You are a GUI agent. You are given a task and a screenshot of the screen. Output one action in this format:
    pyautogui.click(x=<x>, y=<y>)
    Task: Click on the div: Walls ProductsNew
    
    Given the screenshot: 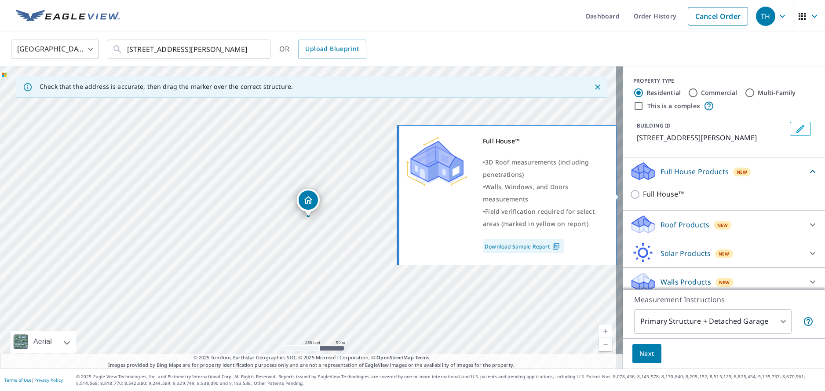 What is the action you would take?
    pyautogui.click(x=724, y=282)
    